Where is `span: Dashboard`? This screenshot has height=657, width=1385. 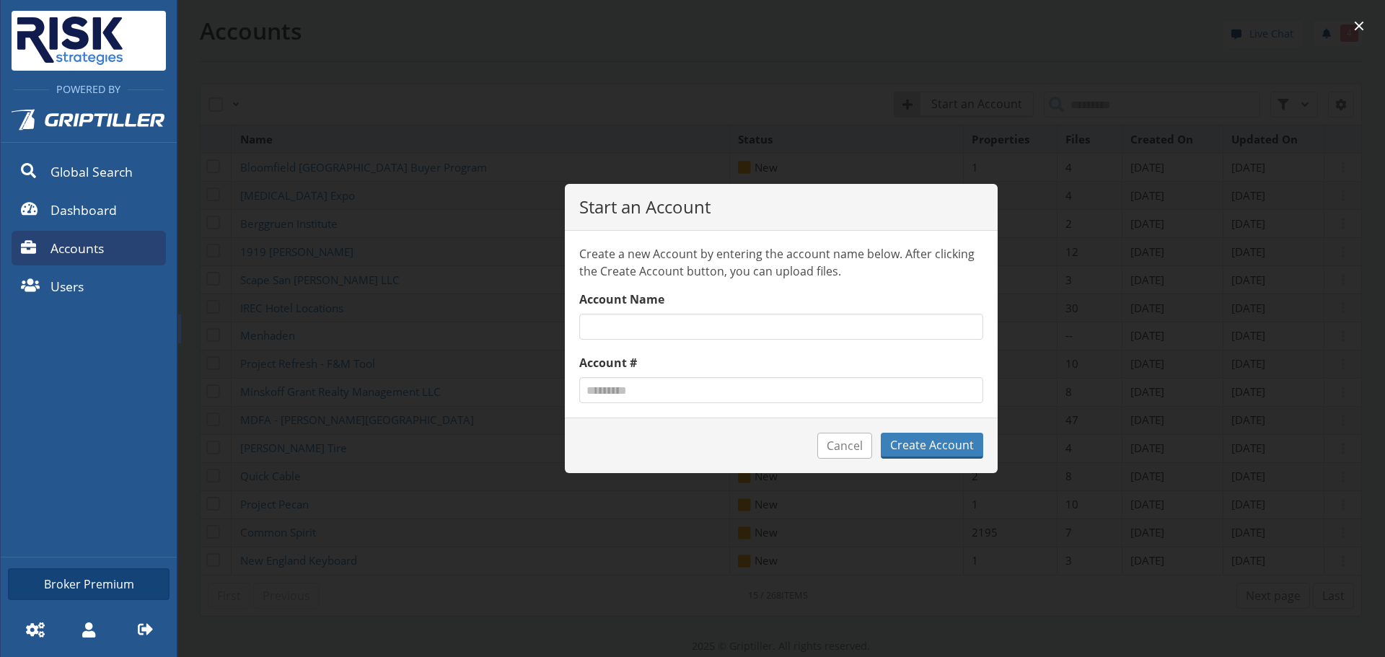 span: Dashboard is located at coordinates (84, 210).